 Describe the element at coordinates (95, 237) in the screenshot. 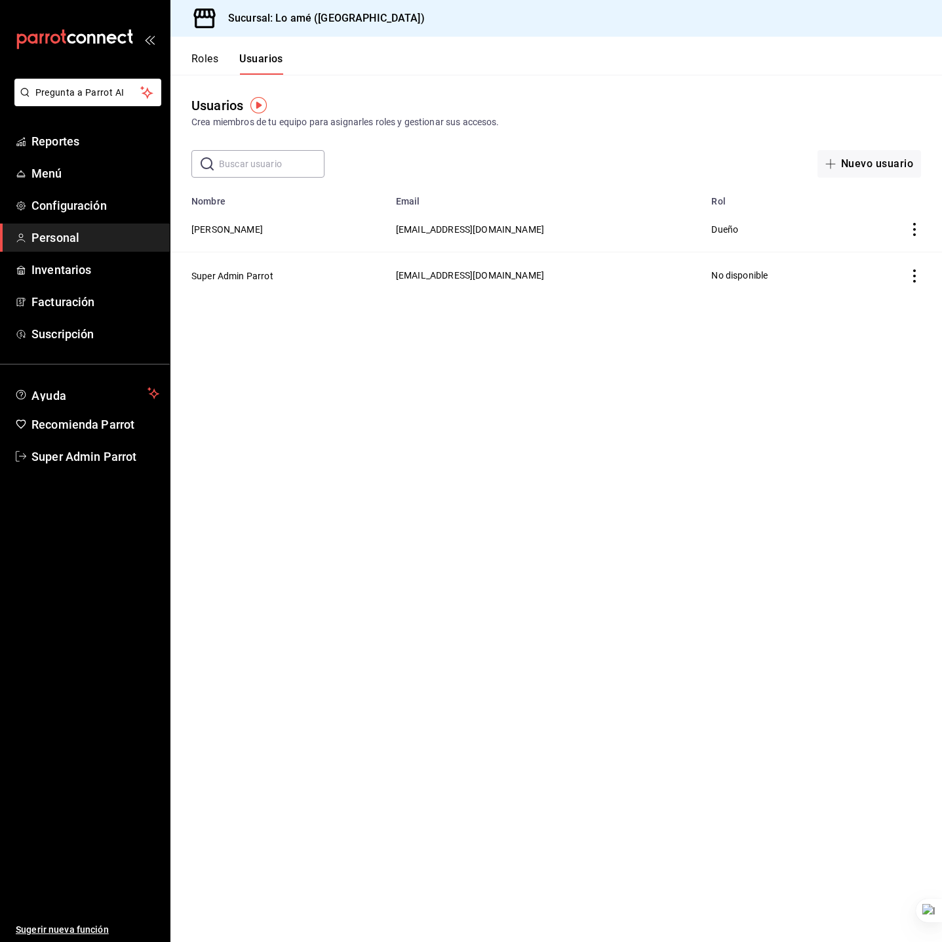

I see `span: Personal` at that location.